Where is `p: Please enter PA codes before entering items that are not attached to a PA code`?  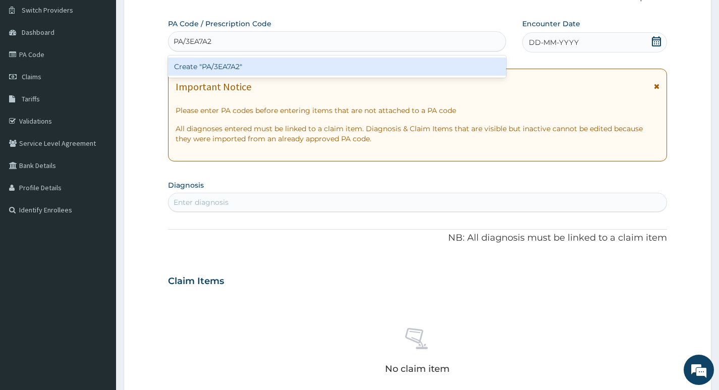 p: Please enter PA codes before entering items that are not attached to a PA code is located at coordinates (417, 111).